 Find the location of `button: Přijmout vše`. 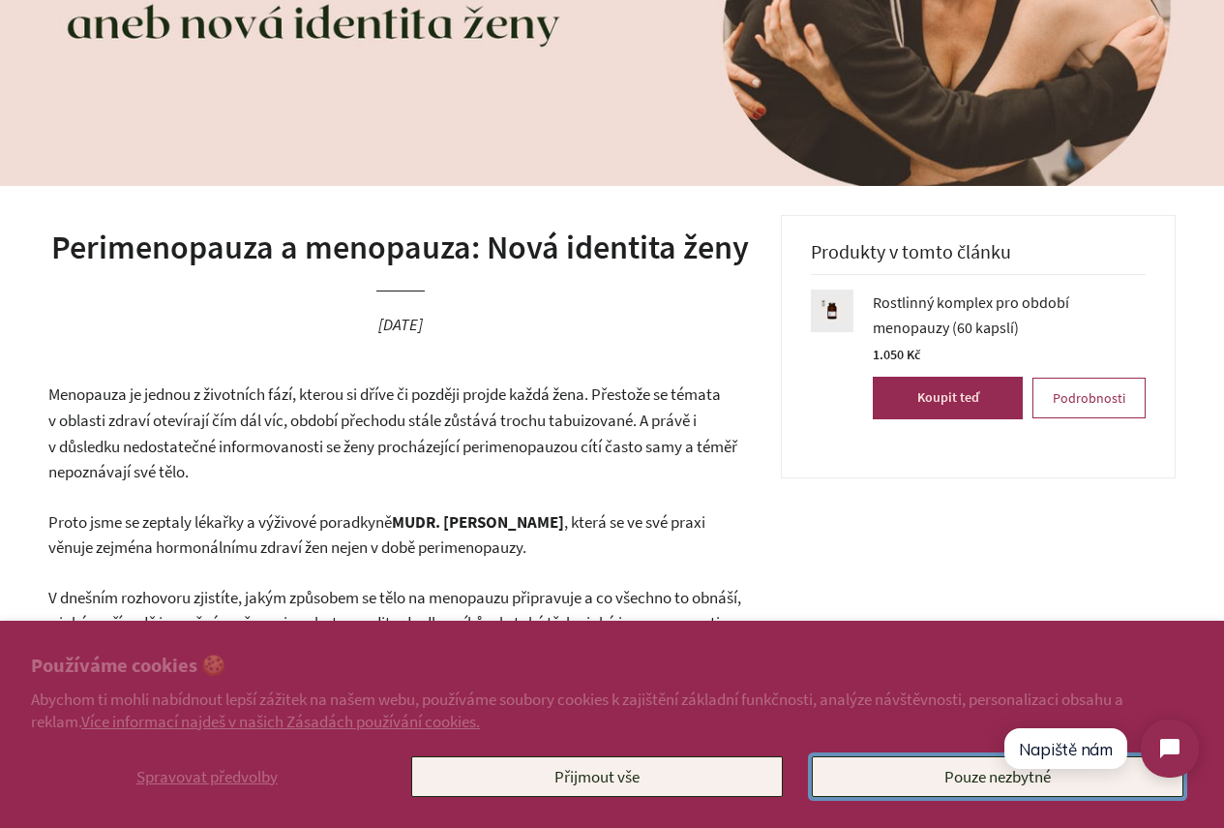

button: Přijmout vše is located at coordinates (597, 776).